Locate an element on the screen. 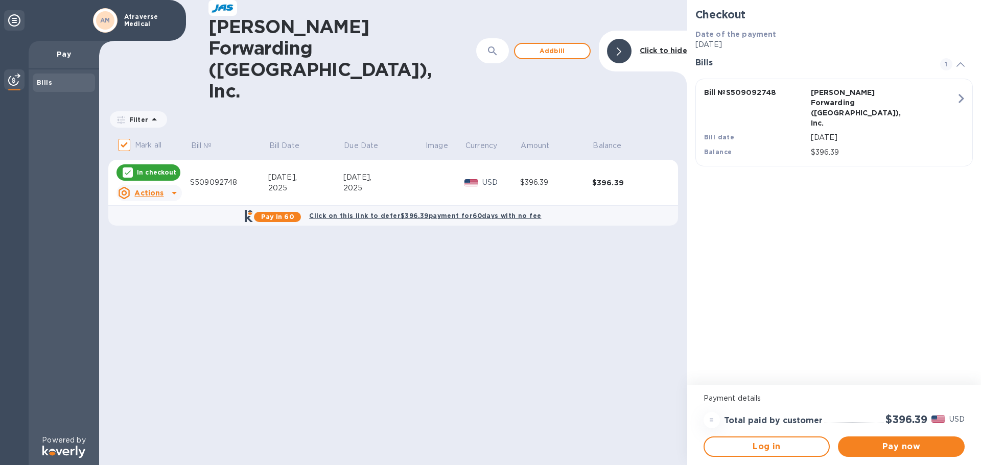 The image size is (981, 465). h2: Checkout is located at coordinates (834, 14).